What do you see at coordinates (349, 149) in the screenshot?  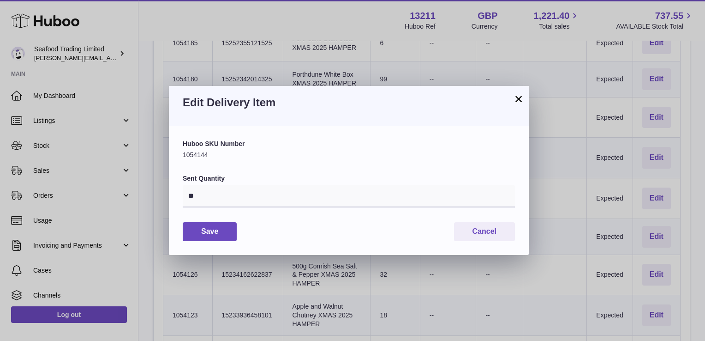 I see `div: 1054144` at bounding box center [349, 149].